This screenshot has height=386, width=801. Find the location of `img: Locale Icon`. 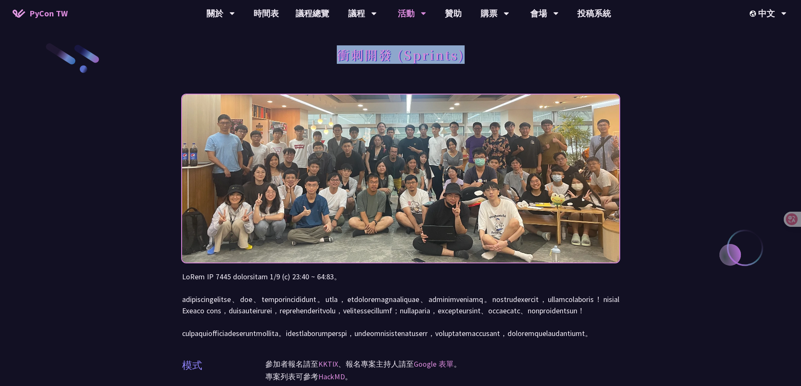

img: Locale Icon is located at coordinates (754, 13).